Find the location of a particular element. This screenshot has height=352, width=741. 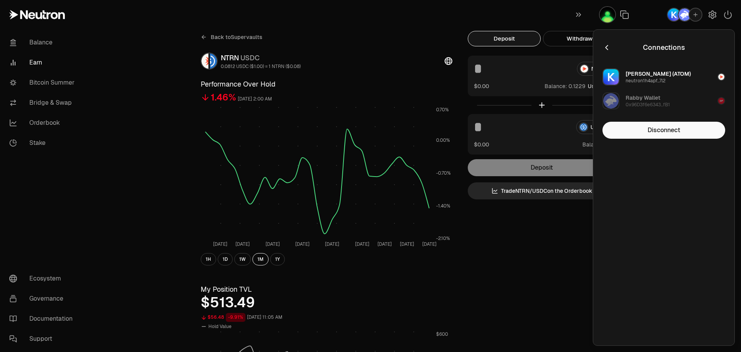

button: Rabby WalletRabby Wallet0x96D3f6e6343...fB1Optimism Logo is located at coordinates (664, 101).